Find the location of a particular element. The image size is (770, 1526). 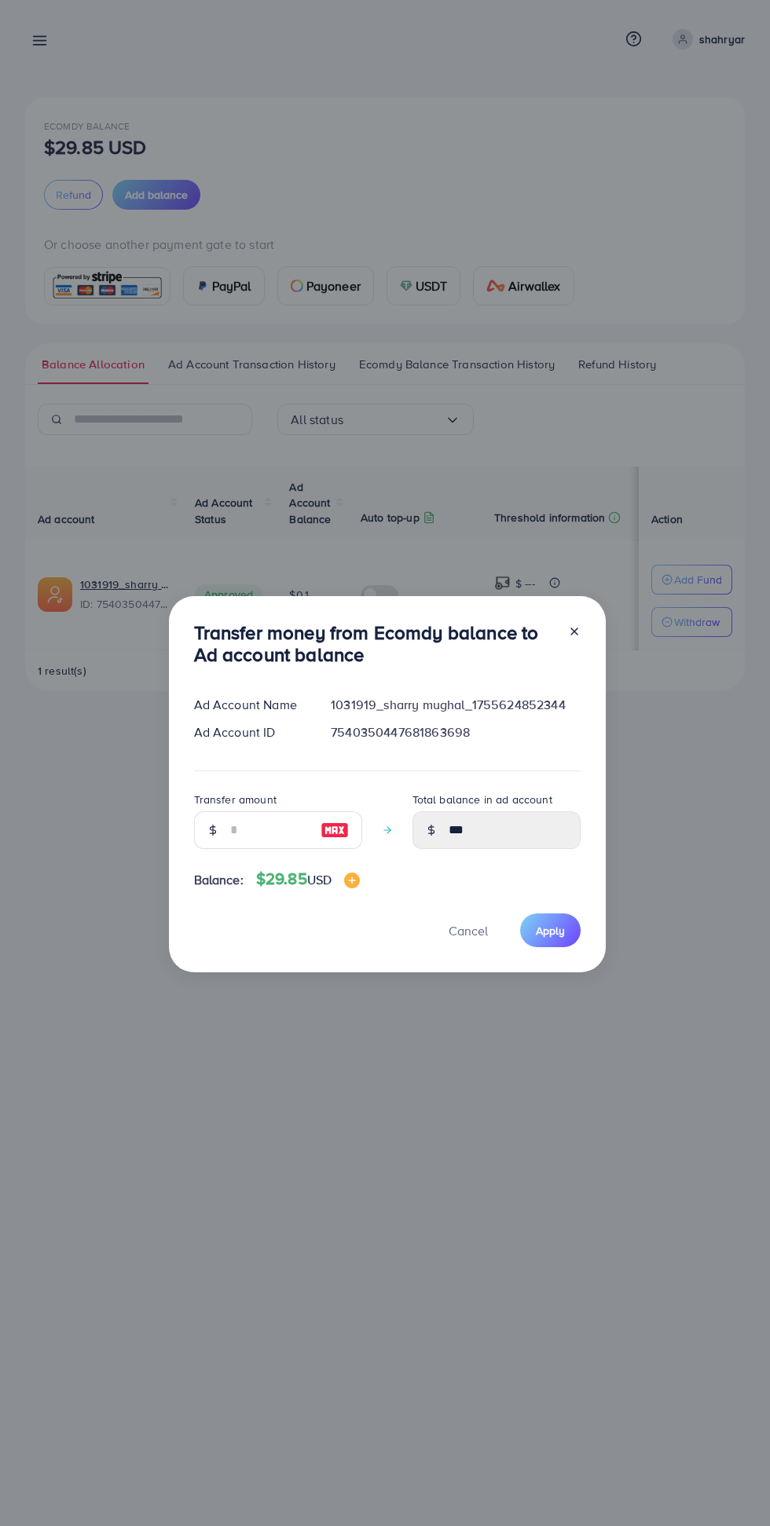

span: USD is located at coordinates (319, 880).